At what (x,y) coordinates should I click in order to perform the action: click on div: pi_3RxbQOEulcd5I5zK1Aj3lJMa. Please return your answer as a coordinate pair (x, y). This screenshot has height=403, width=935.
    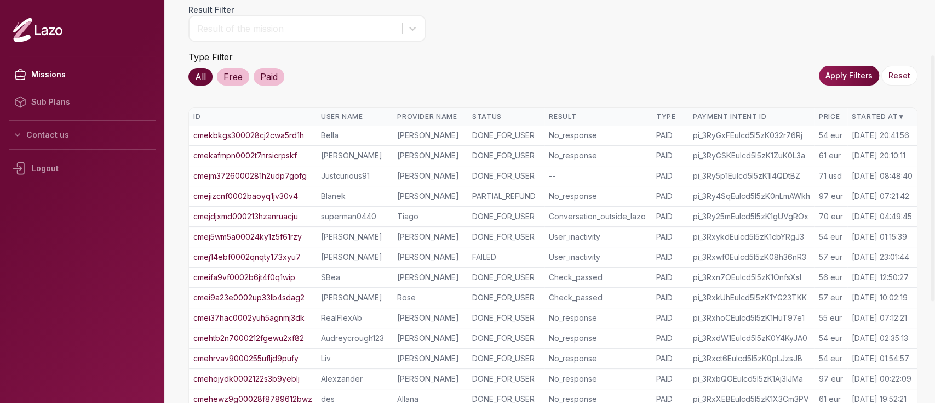
    Looking at the image, I should click on (751, 378).